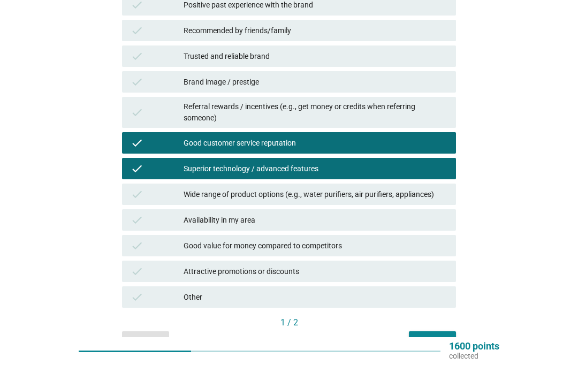  Describe the element at coordinates (315, 112) in the screenshot. I see `div: Referral rewards / incentives (e.g., get money or credits when referring someone)` at that location.